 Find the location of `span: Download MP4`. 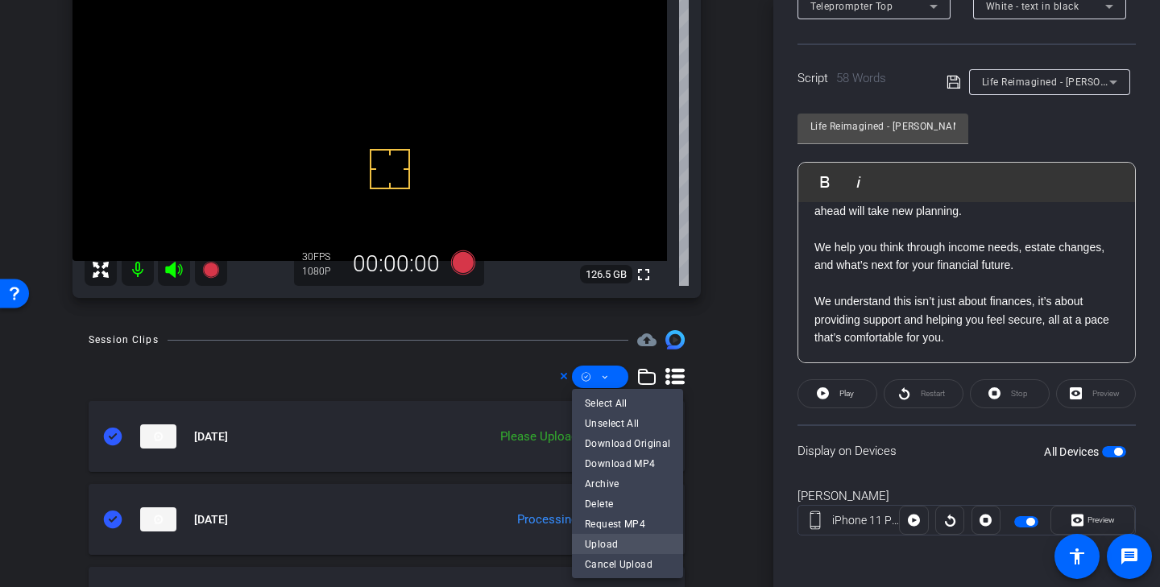

span: Download MP4 is located at coordinates (627, 463).